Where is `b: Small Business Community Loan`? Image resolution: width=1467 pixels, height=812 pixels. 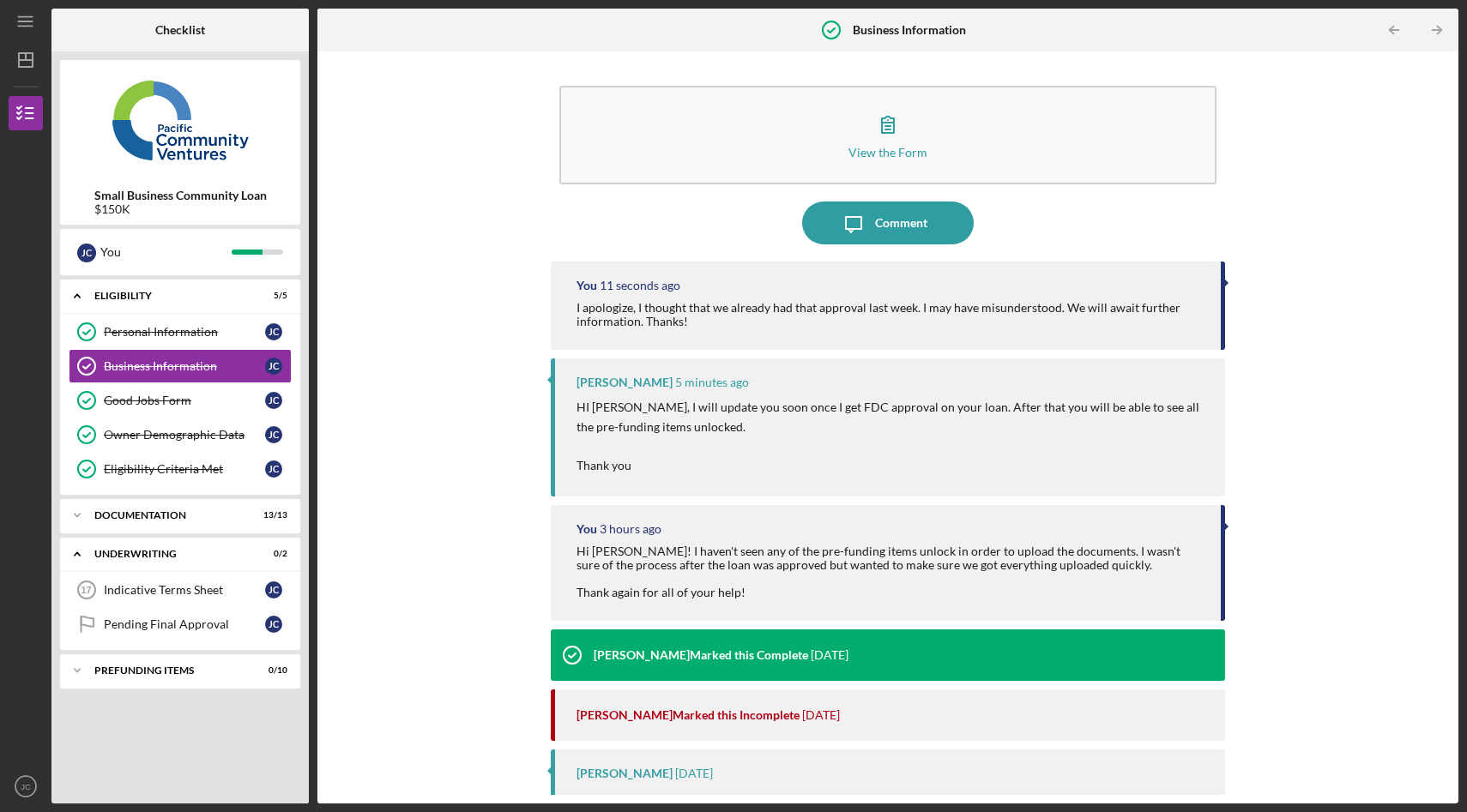
b: Small Business Community Loan is located at coordinates (180, 196).